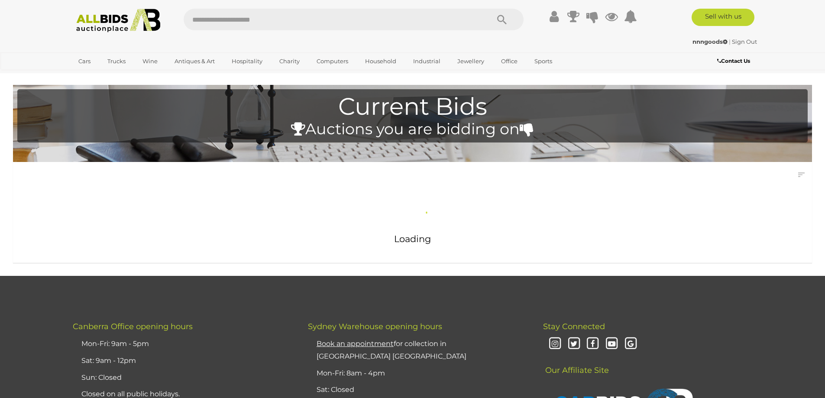 The image size is (825, 398). Describe the element at coordinates (593, 344) in the screenshot. I see `i: Facebook` at that location.